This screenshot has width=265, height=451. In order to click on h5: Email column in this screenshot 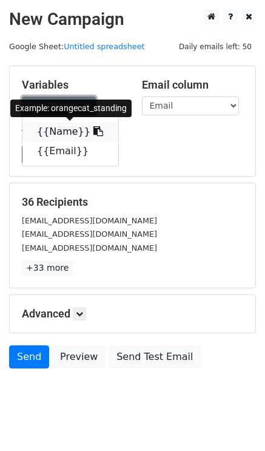, I will do `click(193, 85)`.